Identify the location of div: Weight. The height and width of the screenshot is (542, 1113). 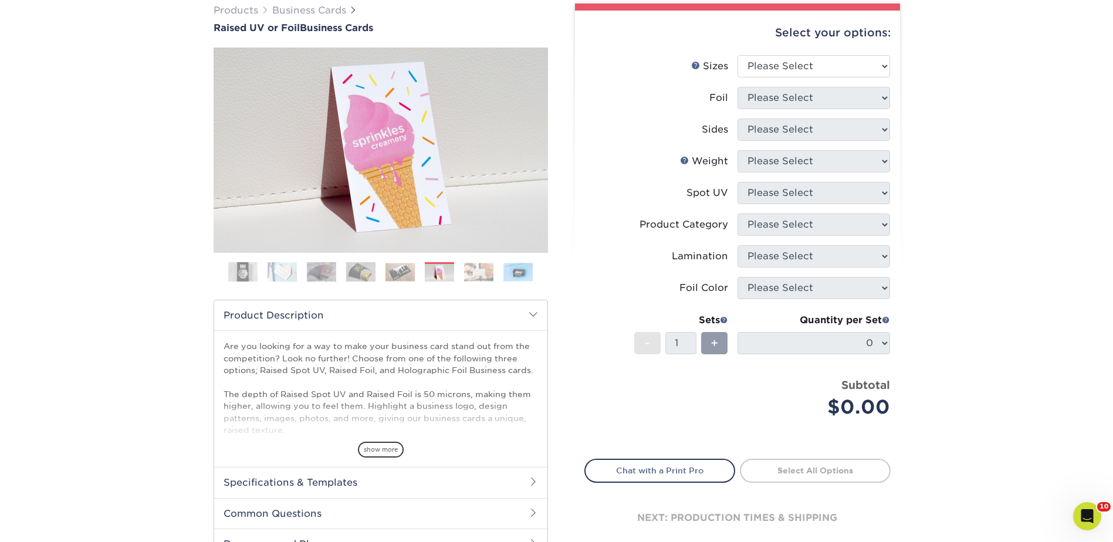
(704, 161).